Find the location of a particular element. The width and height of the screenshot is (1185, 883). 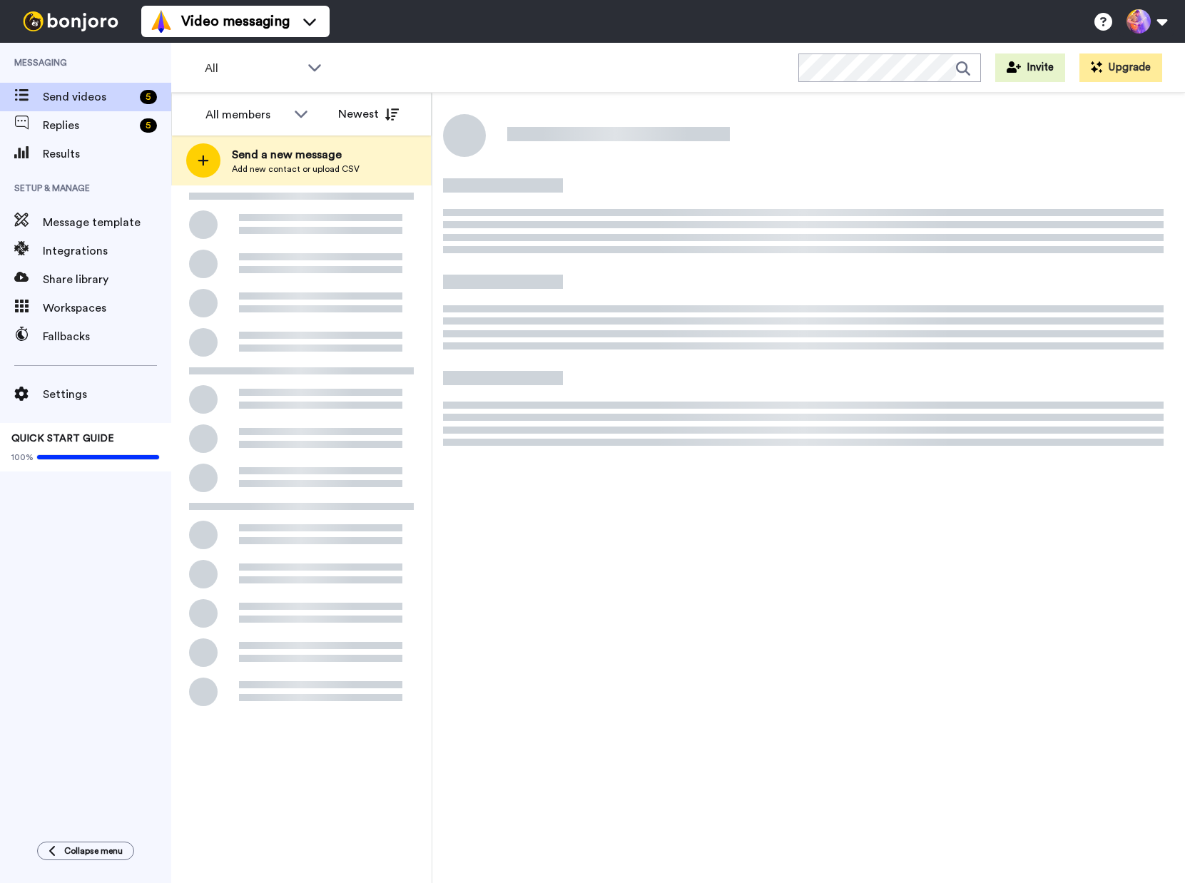

img: vm-color.svg is located at coordinates (161, 21).